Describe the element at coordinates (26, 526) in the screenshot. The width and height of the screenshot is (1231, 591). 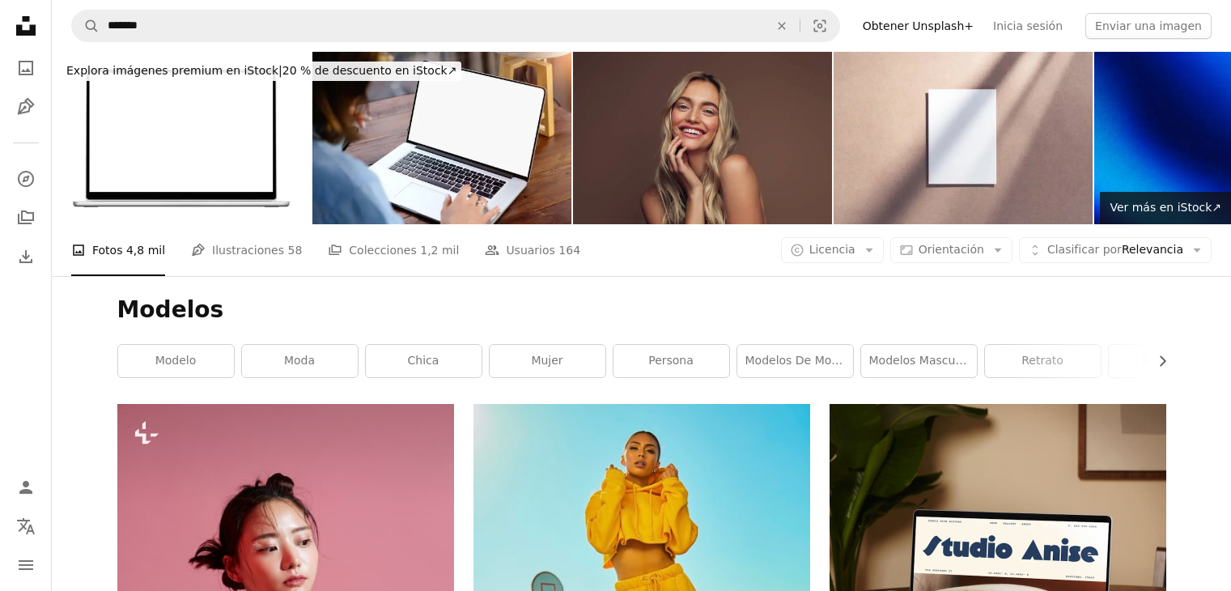
I see `button: Idioma` at that location.